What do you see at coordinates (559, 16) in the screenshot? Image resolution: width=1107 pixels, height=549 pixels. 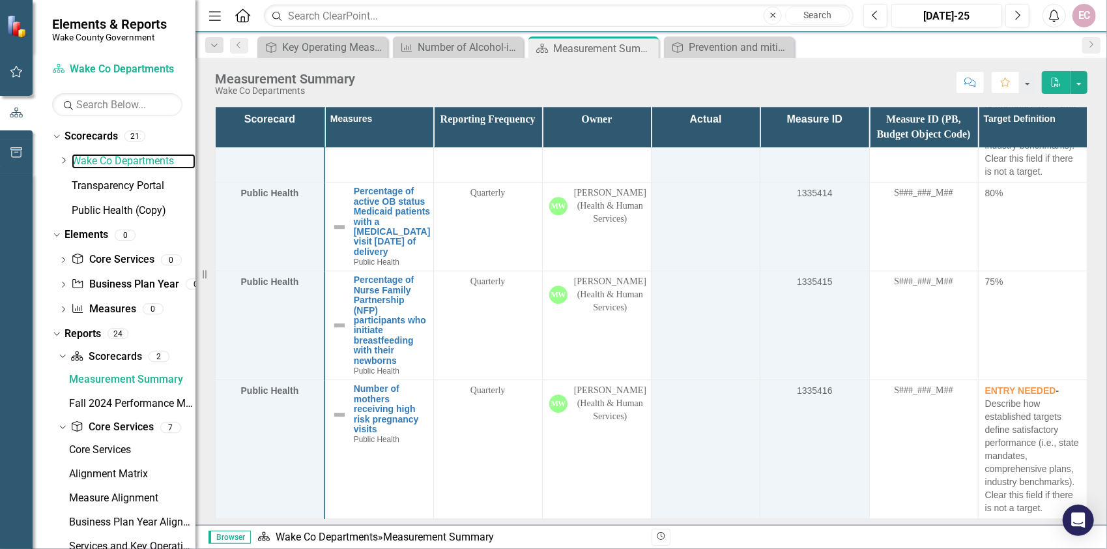 I see `input: Search ClearPoint...` at bounding box center [559, 16].